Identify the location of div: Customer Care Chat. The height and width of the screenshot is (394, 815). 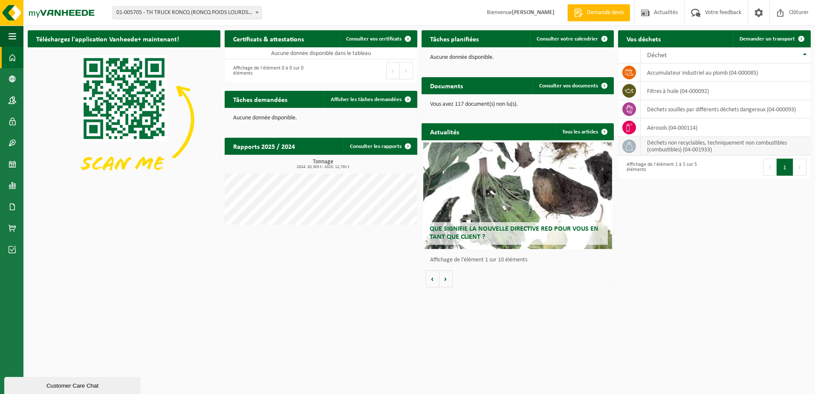
(68, 10).